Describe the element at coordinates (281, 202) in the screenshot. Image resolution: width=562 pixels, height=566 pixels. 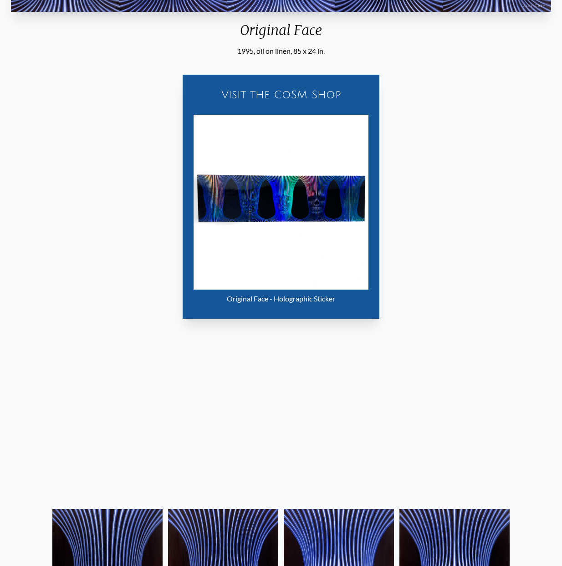
I see `img: Original Face - Holographic Sticker` at that location.